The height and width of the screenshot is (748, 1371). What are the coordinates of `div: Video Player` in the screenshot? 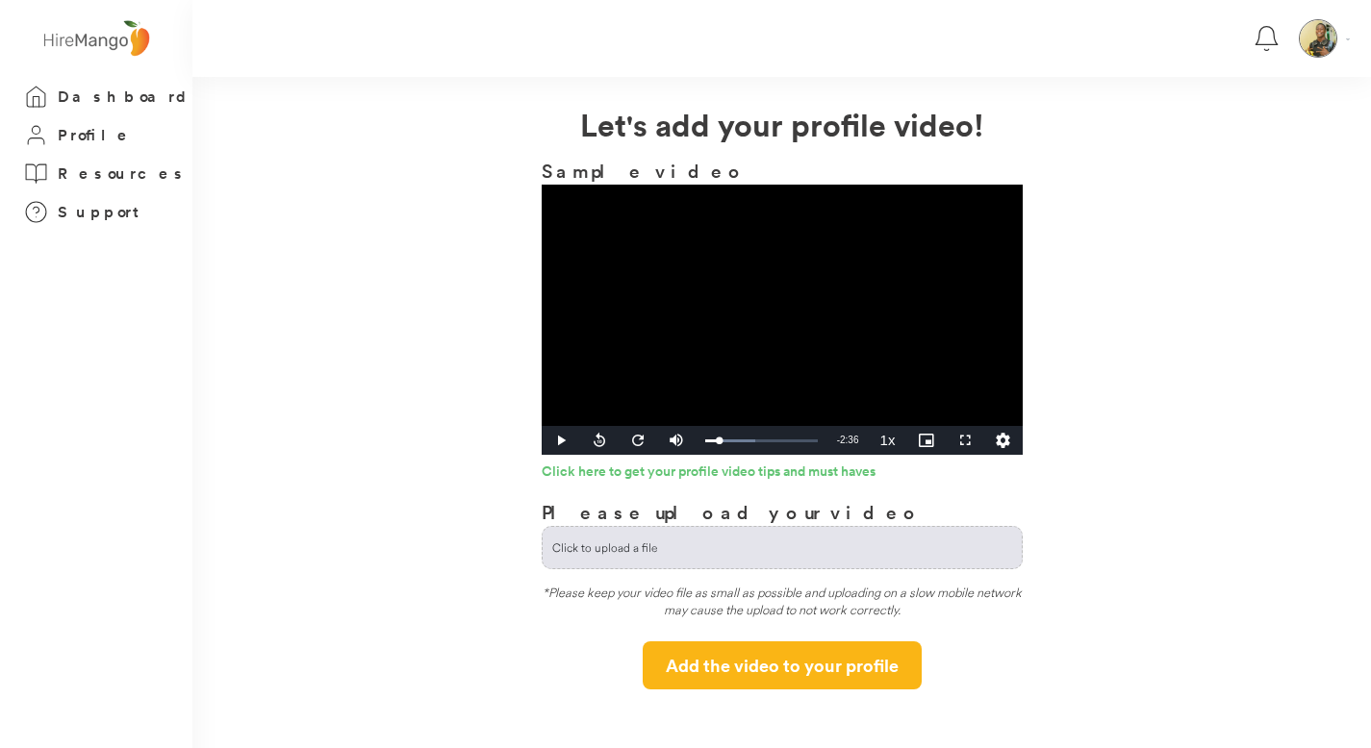 It's located at (782, 319).